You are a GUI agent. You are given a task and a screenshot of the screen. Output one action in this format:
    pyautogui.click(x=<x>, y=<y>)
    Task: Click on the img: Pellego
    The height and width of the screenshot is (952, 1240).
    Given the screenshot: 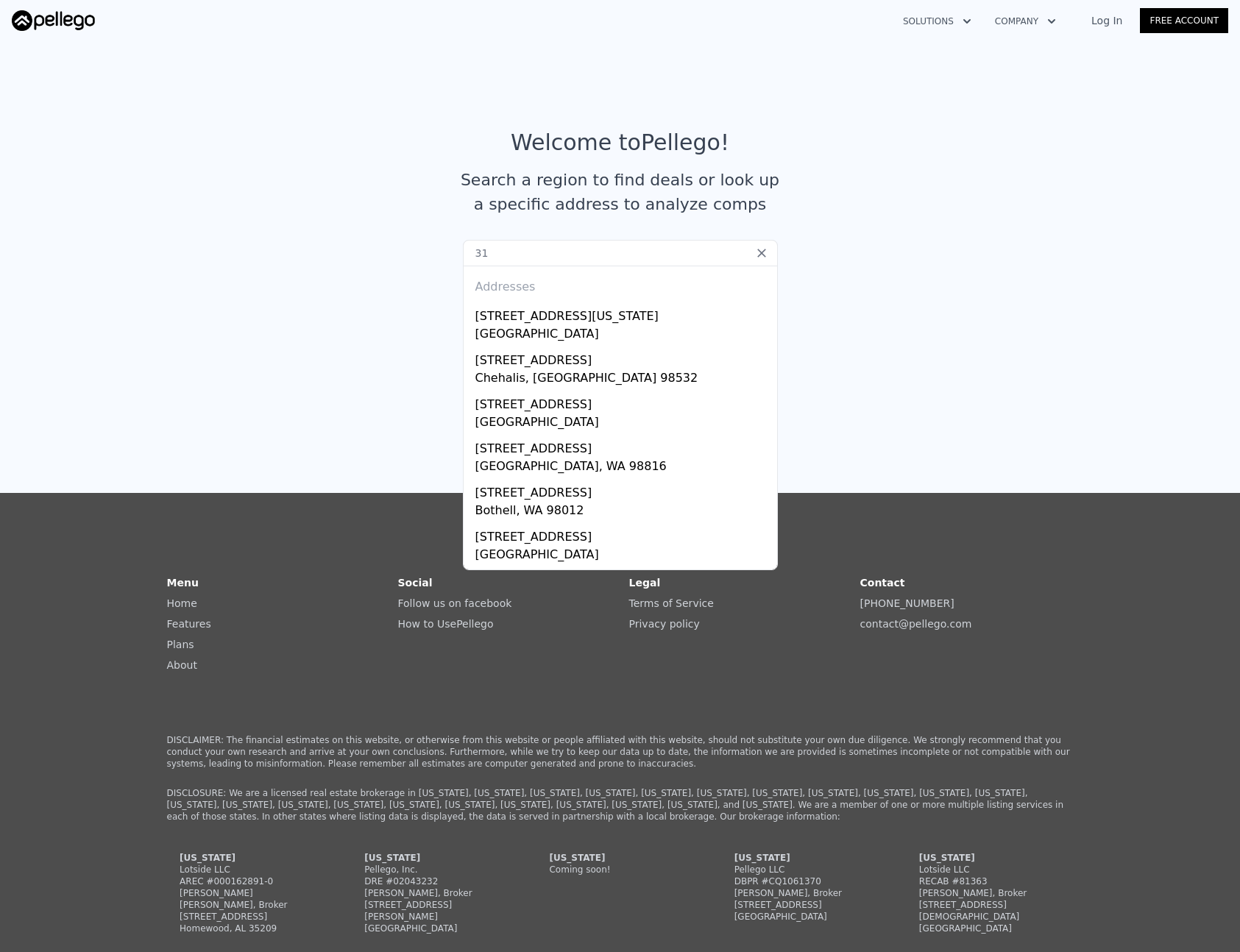 What is the action you would take?
    pyautogui.click(x=53, y=21)
    